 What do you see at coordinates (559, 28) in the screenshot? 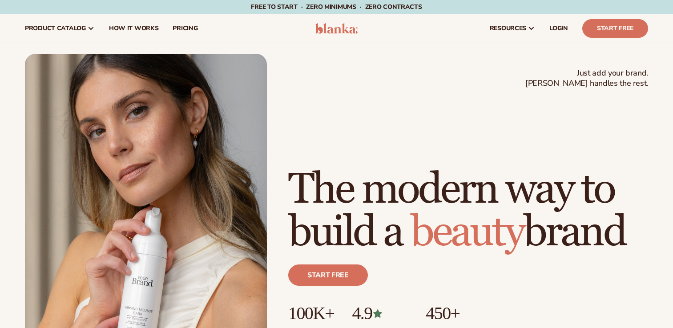
I see `span: LOGIN` at bounding box center [559, 28].